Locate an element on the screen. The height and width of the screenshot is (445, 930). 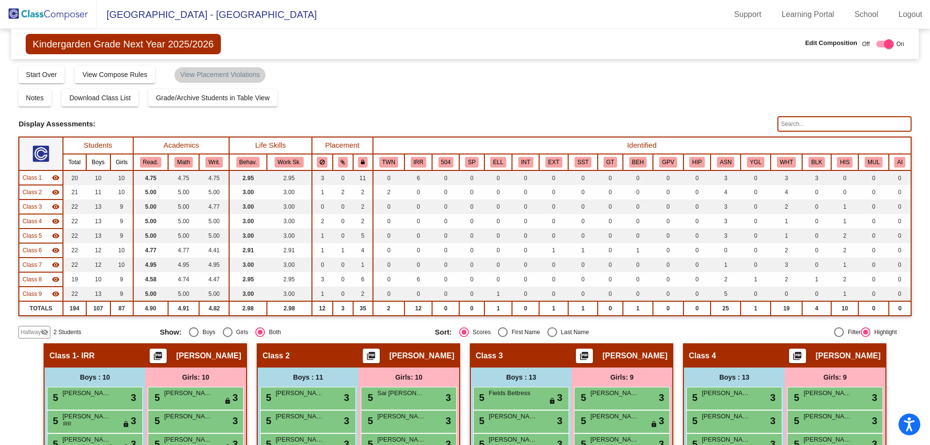
button: SST is located at coordinates (583, 162).